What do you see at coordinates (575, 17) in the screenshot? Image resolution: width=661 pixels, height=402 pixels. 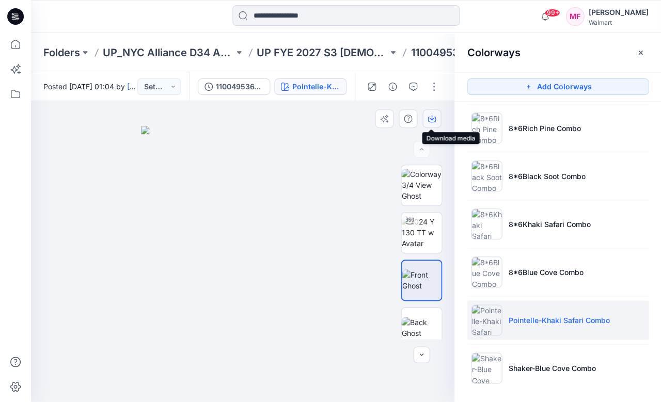 I see `div: MF` at bounding box center [575, 17].